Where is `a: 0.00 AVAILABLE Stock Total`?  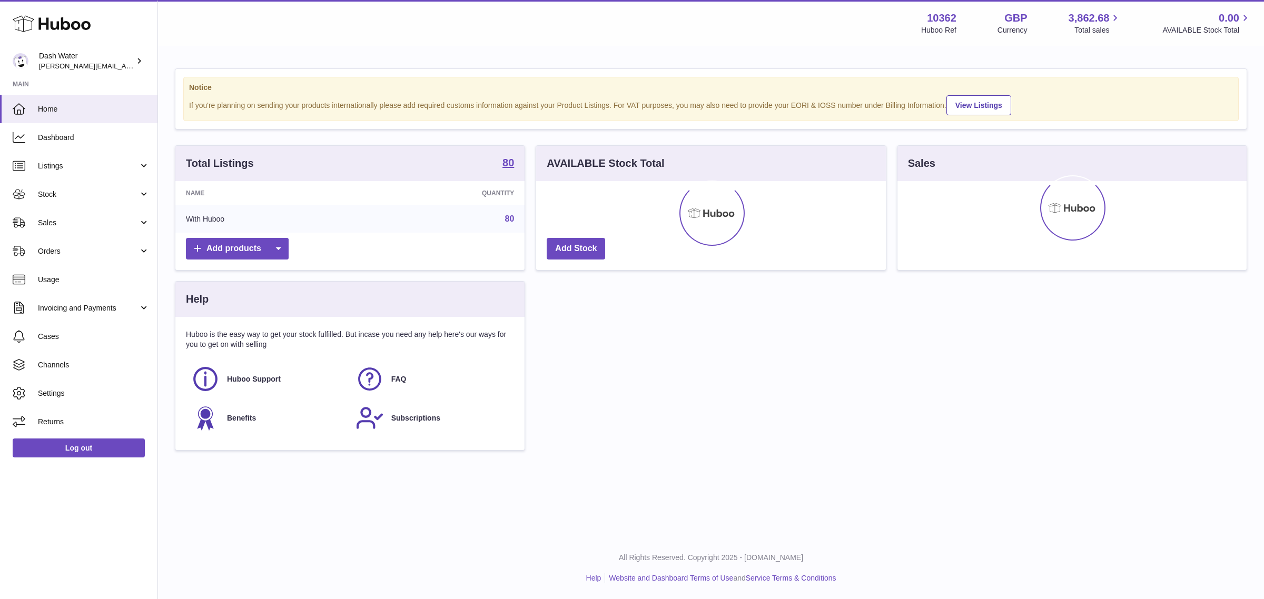
a: 0.00 AVAILABLE Stock Total is located at coordinates (1207, 23).